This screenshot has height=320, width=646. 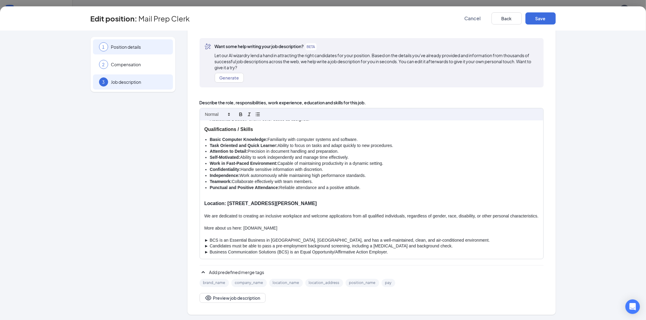 What do you see at coordinates (632, 307) in the screenshot?
I see `div: Open Intercom Messenger` at bounding box center [632, 307].